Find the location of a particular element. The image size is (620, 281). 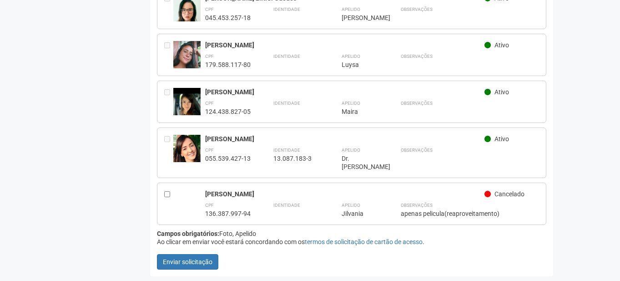

div: 045.453.257-18 is located at coordinates (228, 18).